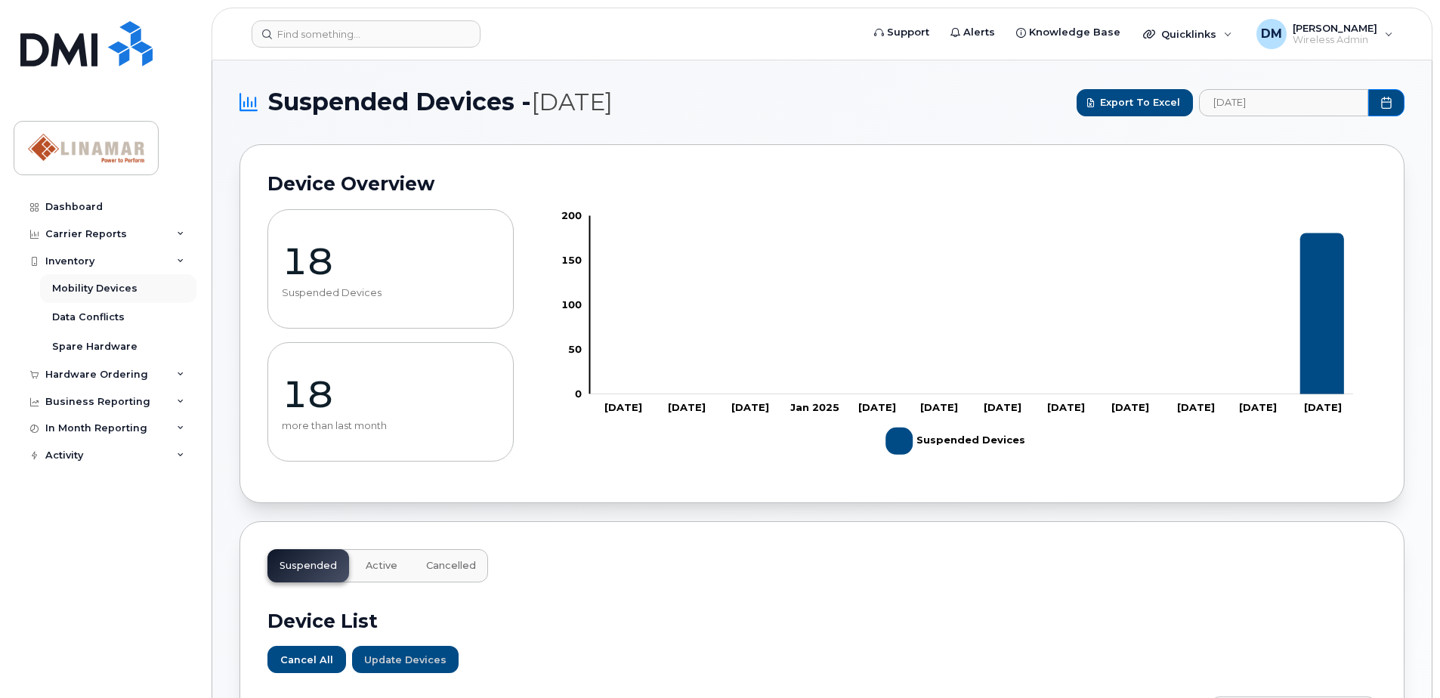  I want to click on h2: Device Overview, so click(822, 184).